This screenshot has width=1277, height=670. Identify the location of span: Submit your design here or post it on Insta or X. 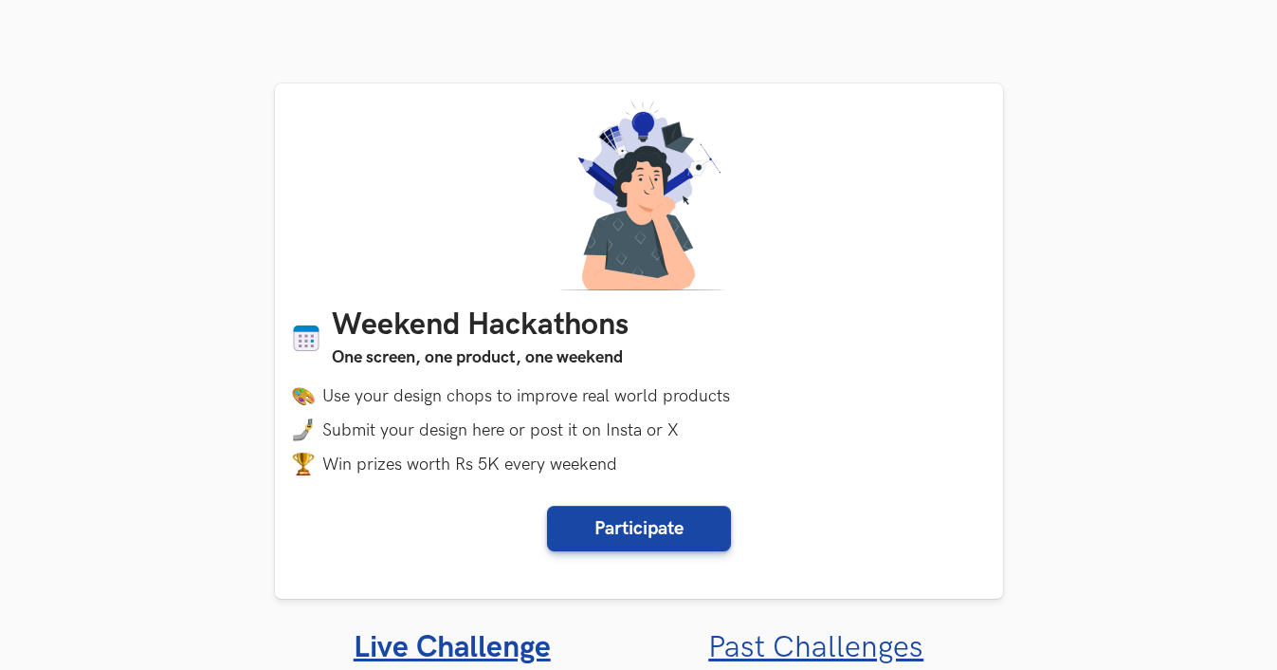
(501, 430).